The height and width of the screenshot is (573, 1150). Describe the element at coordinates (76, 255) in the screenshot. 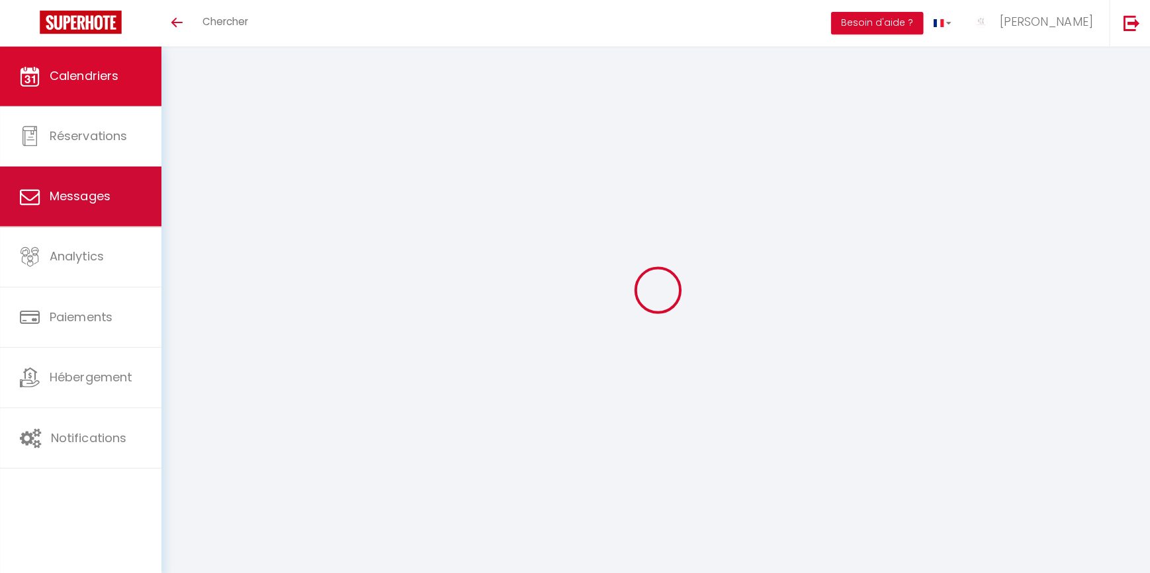

I see `span: Analytics` at that location.